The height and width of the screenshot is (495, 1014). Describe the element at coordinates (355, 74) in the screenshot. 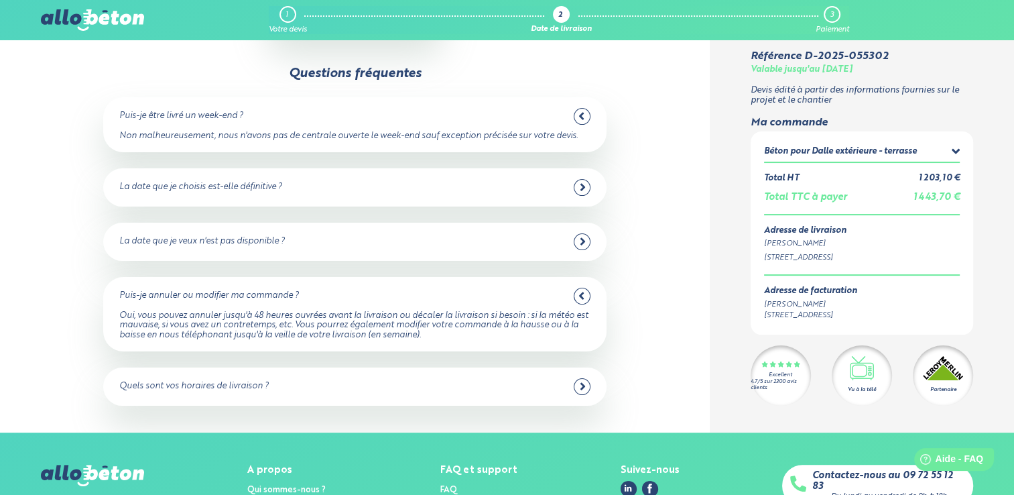

I see `div: Questions fréquentes` at that location.